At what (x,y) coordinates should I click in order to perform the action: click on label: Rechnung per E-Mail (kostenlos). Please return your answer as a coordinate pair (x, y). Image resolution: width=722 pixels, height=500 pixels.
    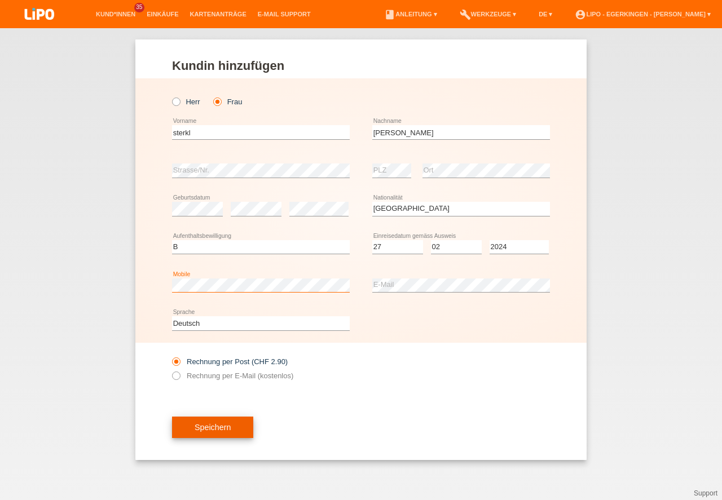
    Looking at the image, I should click on (232, 375).